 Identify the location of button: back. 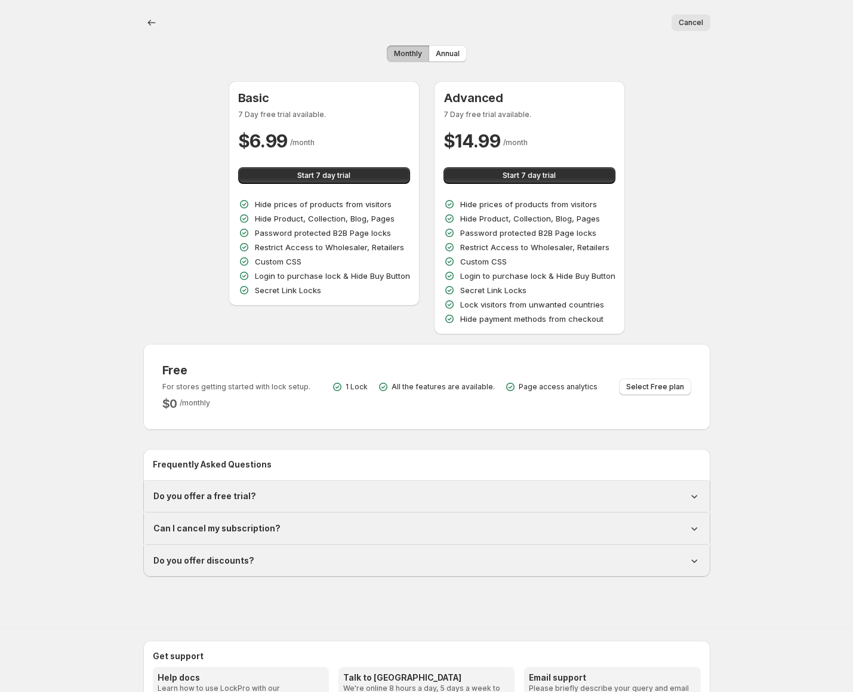
(152, 23).